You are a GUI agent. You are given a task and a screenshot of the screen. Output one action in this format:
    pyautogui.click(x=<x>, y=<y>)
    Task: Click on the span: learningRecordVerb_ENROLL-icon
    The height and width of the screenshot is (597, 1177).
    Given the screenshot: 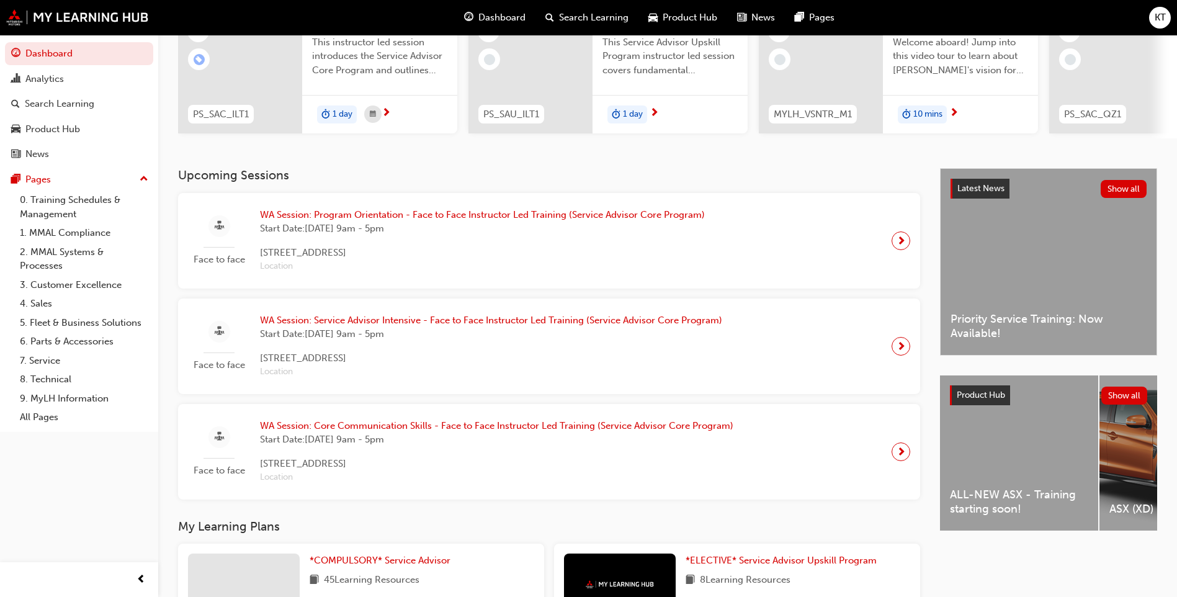 What is the action you would take?
    pyautogui.click(x=199, y=60)
    